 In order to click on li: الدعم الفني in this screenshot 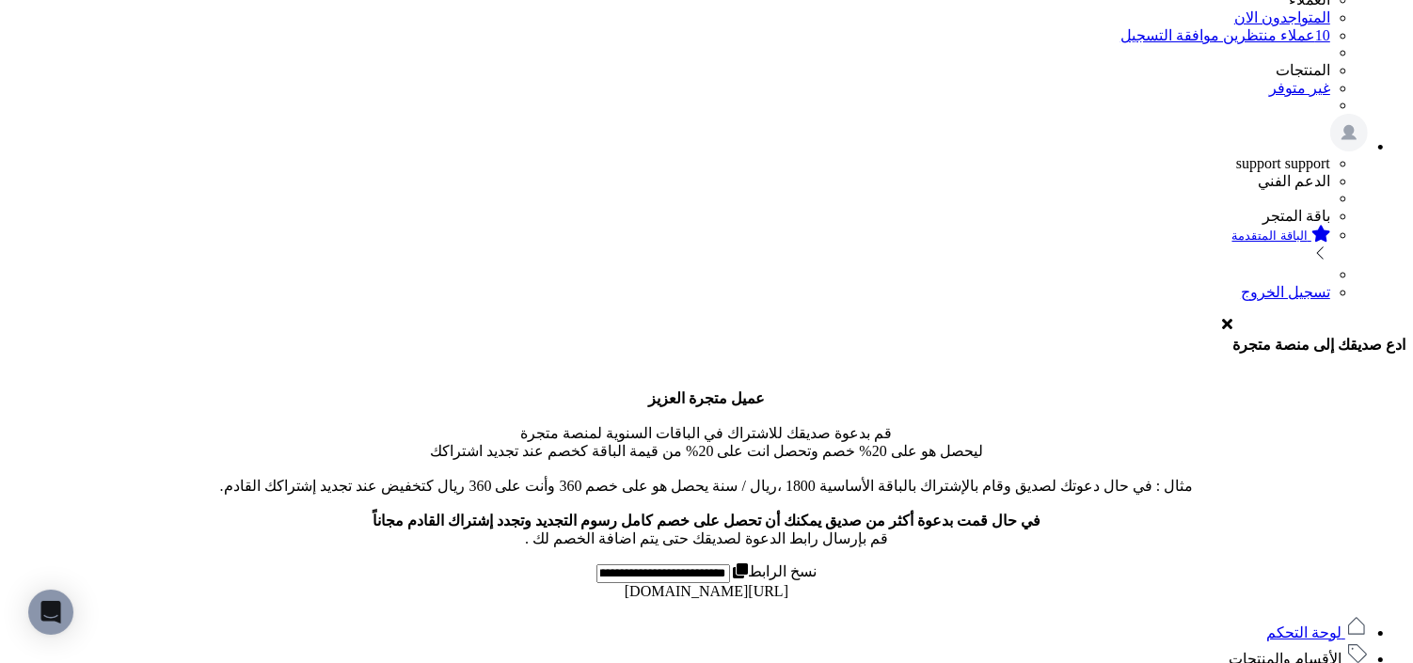, I will do `click(669, 181)`.